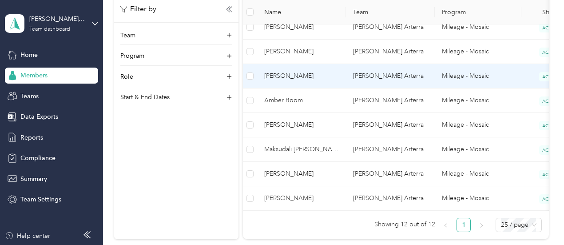 This screenshot has width=564, height=245. Describe the element at coordinates (29, 55) in the screenshot. I see `span: Home` at that location.